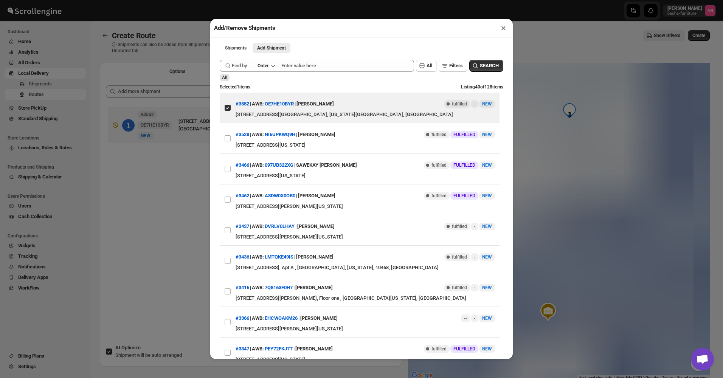 This screenshot has width=723, height=378. Describe the element at coordinates (242, 165) in the screenshot. I see `button: #3466` at that location.